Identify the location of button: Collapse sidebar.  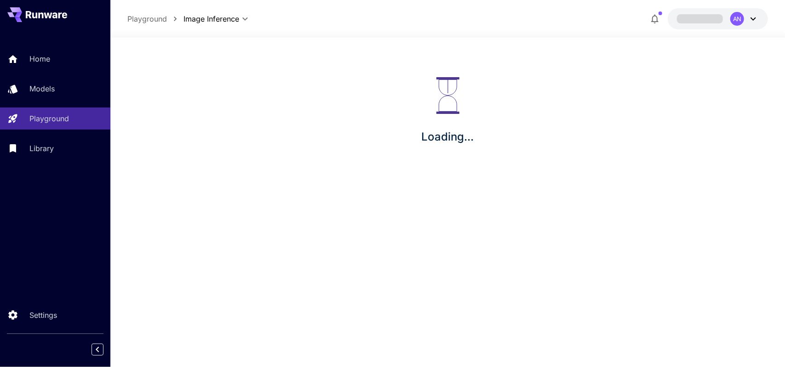
(97, 350).